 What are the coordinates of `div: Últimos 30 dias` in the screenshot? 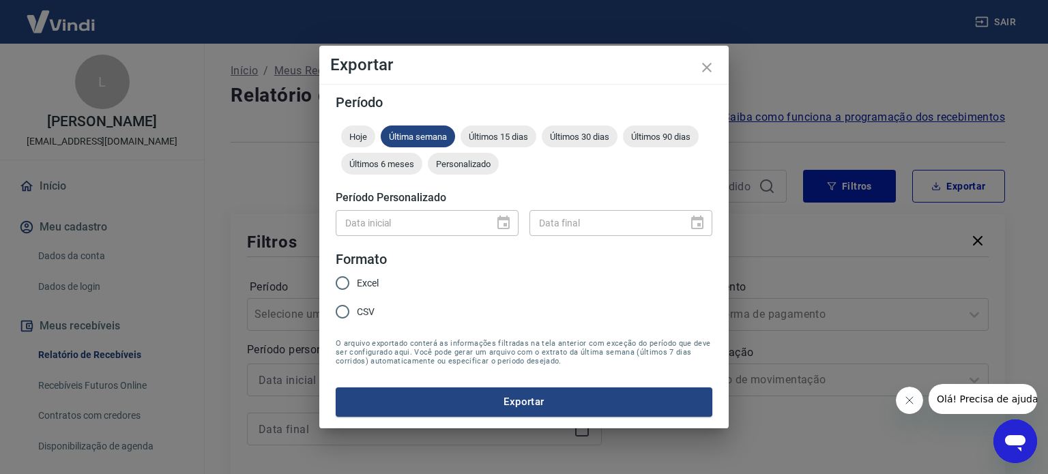 It's located at (579, 136).